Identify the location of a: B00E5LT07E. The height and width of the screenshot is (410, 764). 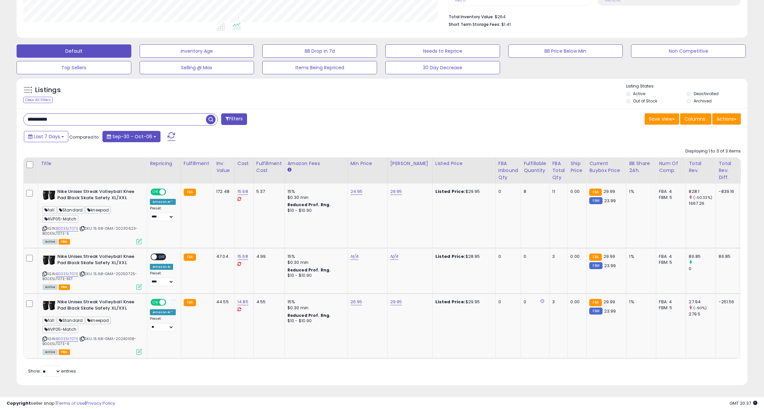
(67, 229).